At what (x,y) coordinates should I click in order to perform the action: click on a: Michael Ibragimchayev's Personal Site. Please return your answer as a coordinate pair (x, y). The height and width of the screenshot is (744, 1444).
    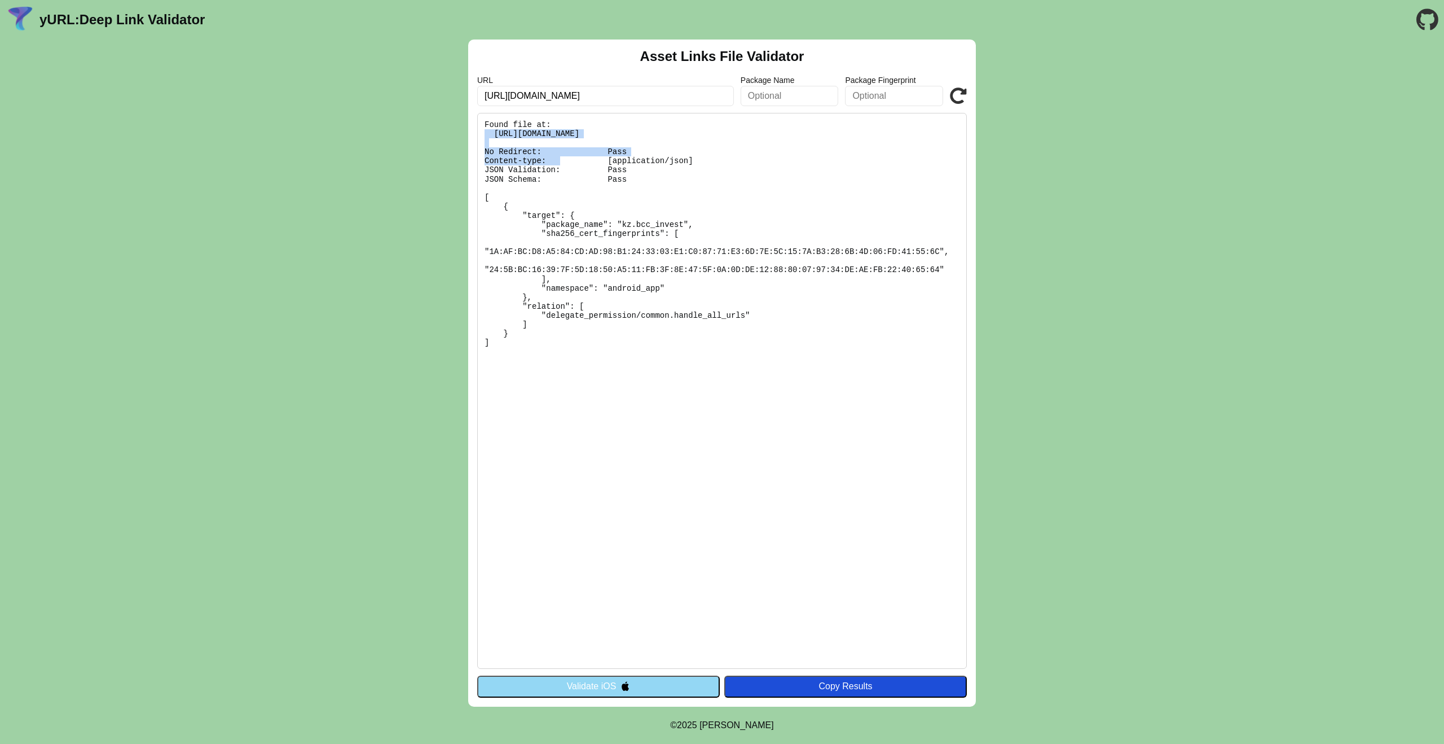
    Looking at the image, I should click on (737, 724).